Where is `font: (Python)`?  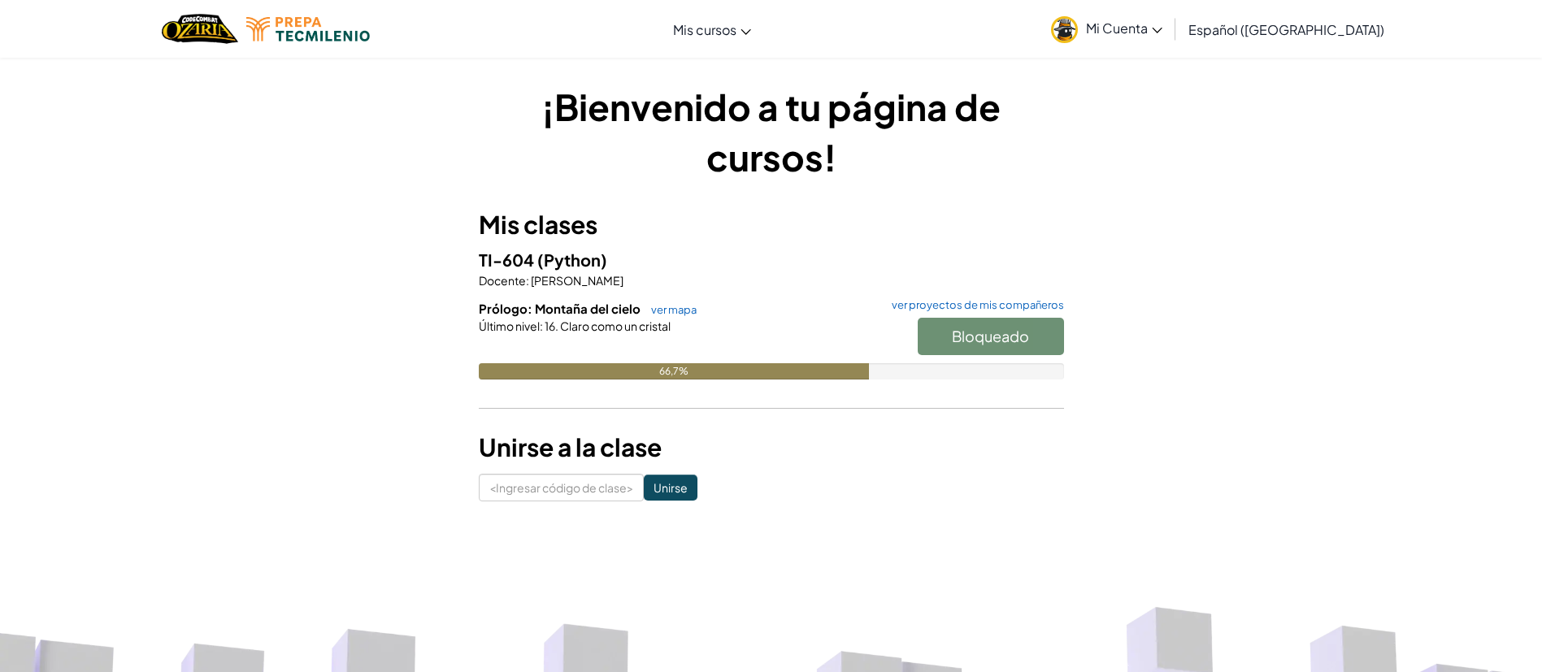
font: (Python) is located at coordinates (572, 259).